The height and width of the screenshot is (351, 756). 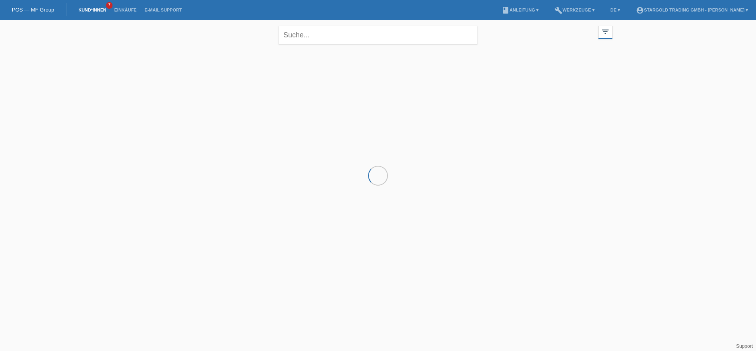 What do you see at coordinates (605, 32) in the screenshot?
I see `i: filter_list` at bounding box center [605, 32].